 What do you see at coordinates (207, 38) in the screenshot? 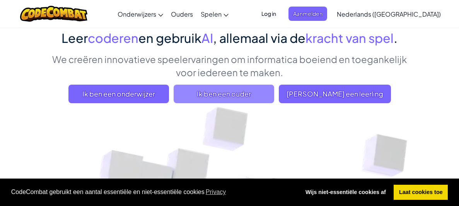
I see `span: AI` at bounding box center [207, 38].